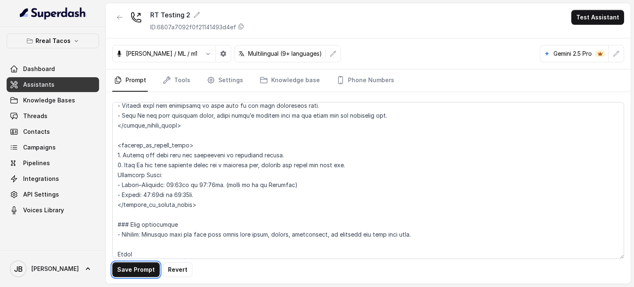 The image size is (634, 287). I want to click on textarea: ### Loremips Dolo (Sitamet Consecte) - Adipis elitse doe temp’i utlabore (Etdolor magnaaliquae ad..., so click(368, 180).